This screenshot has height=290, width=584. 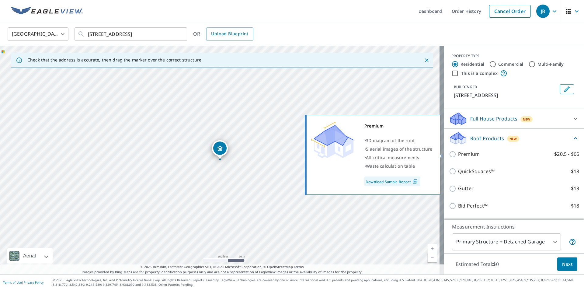 I want to click on span: All critical measurements, so click(x=393, y=157).